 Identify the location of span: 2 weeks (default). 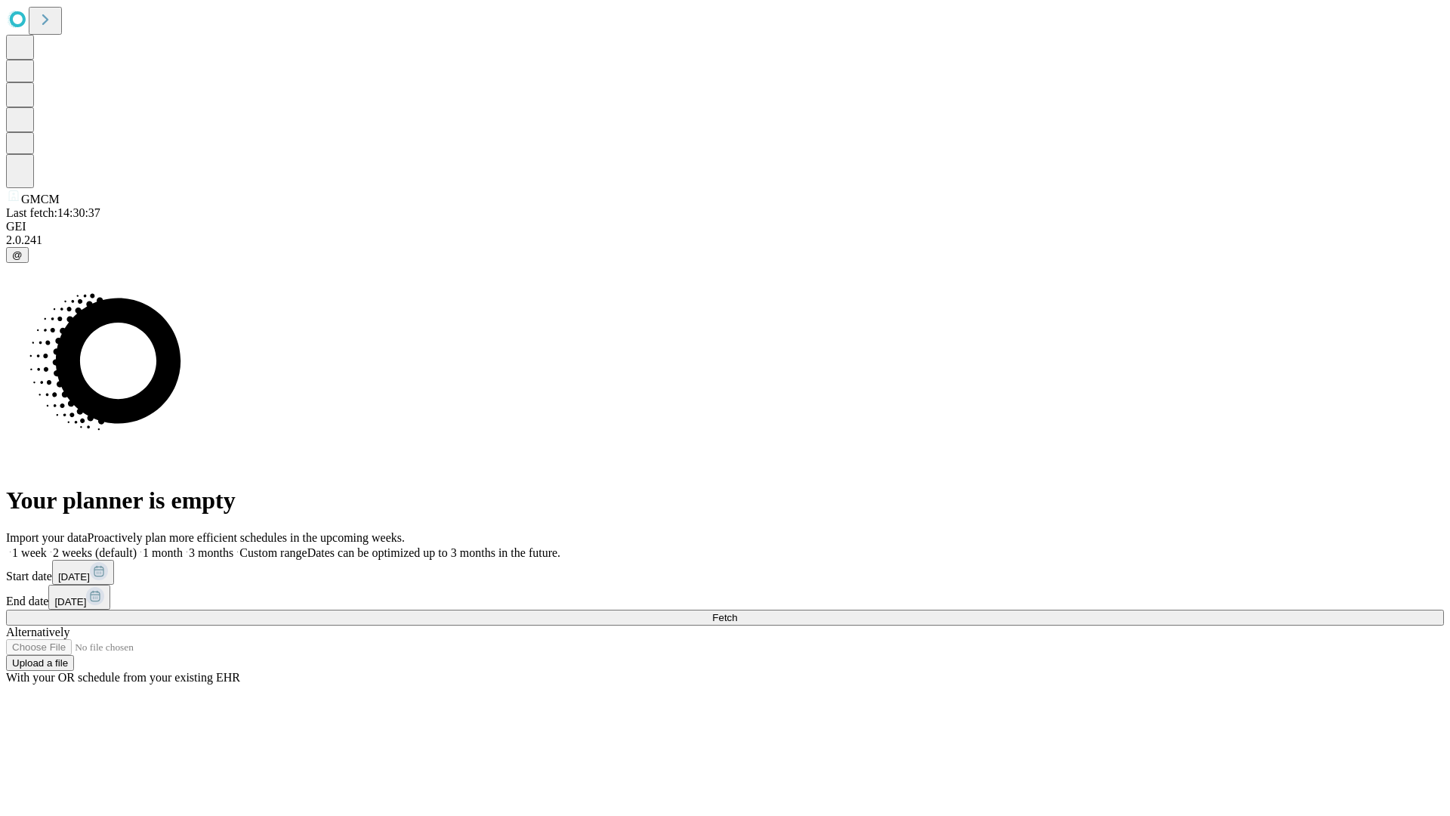
(94, 552).